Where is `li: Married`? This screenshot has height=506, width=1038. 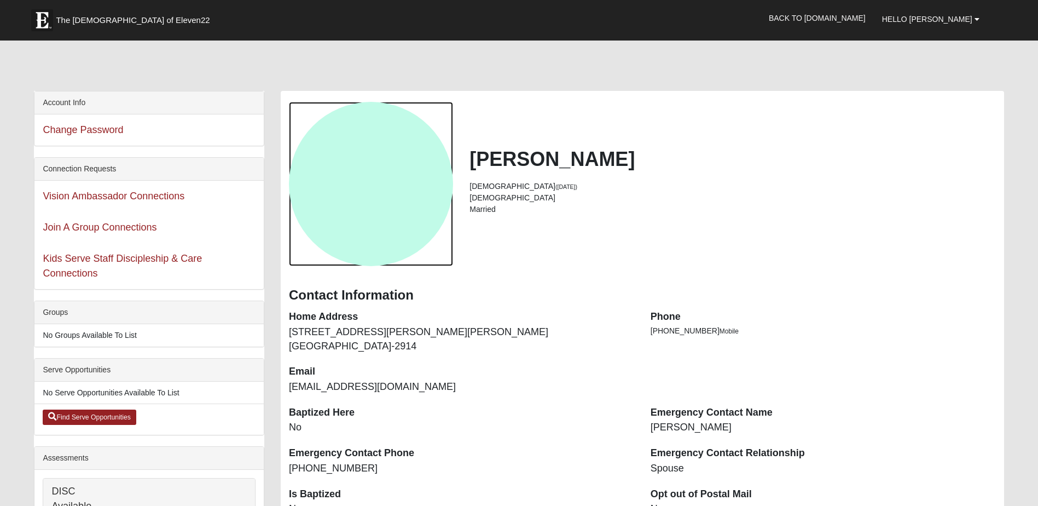 li: Married is located at coordinates (732, 209).